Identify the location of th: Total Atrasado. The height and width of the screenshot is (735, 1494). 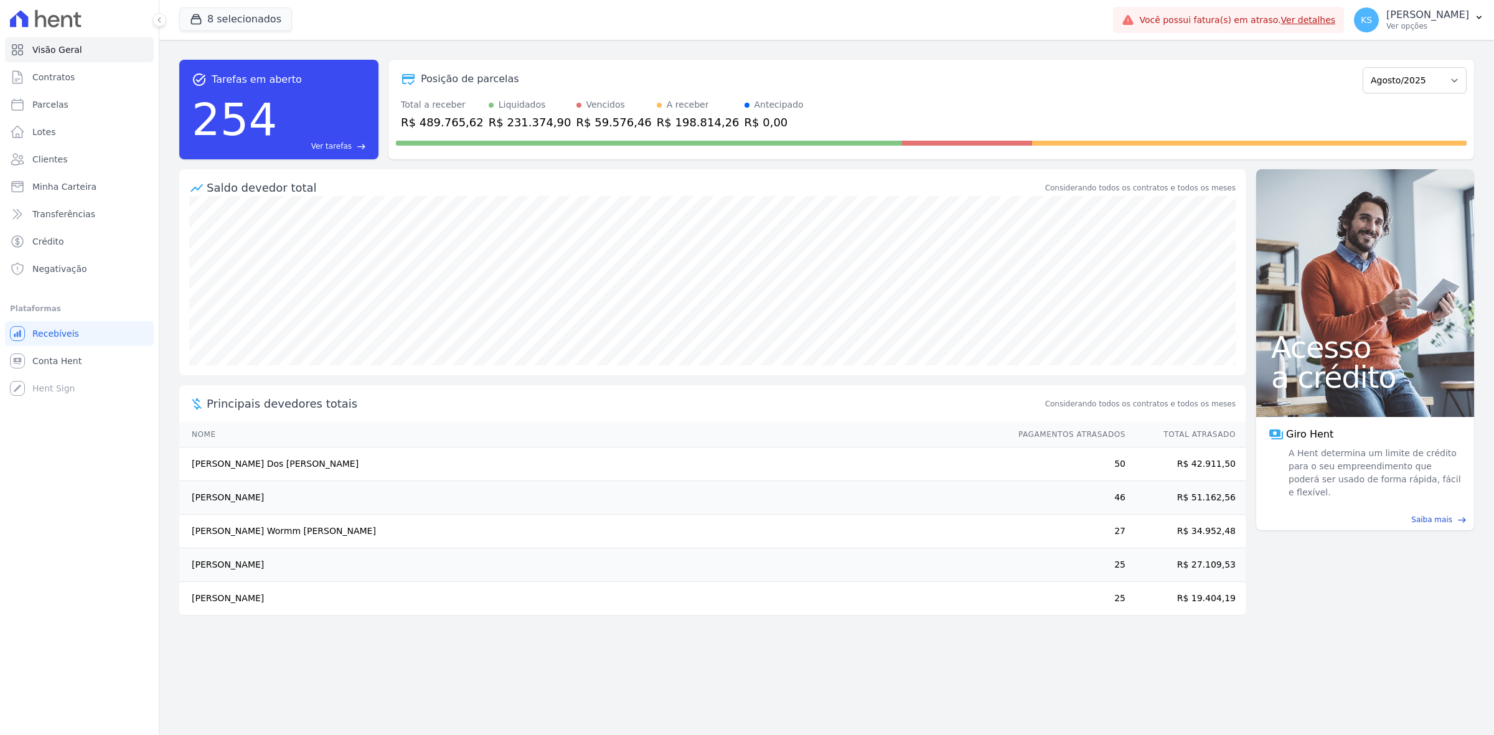
(1186, 435).